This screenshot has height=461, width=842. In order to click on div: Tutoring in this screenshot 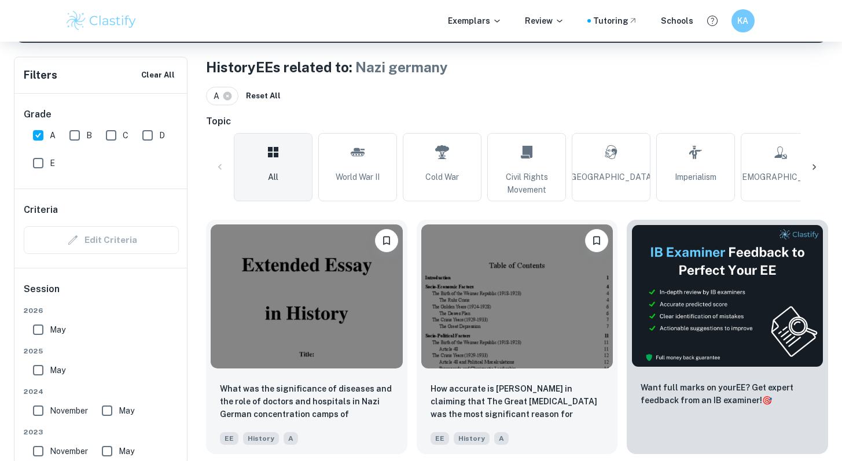, I will do `click(615, 21)`.